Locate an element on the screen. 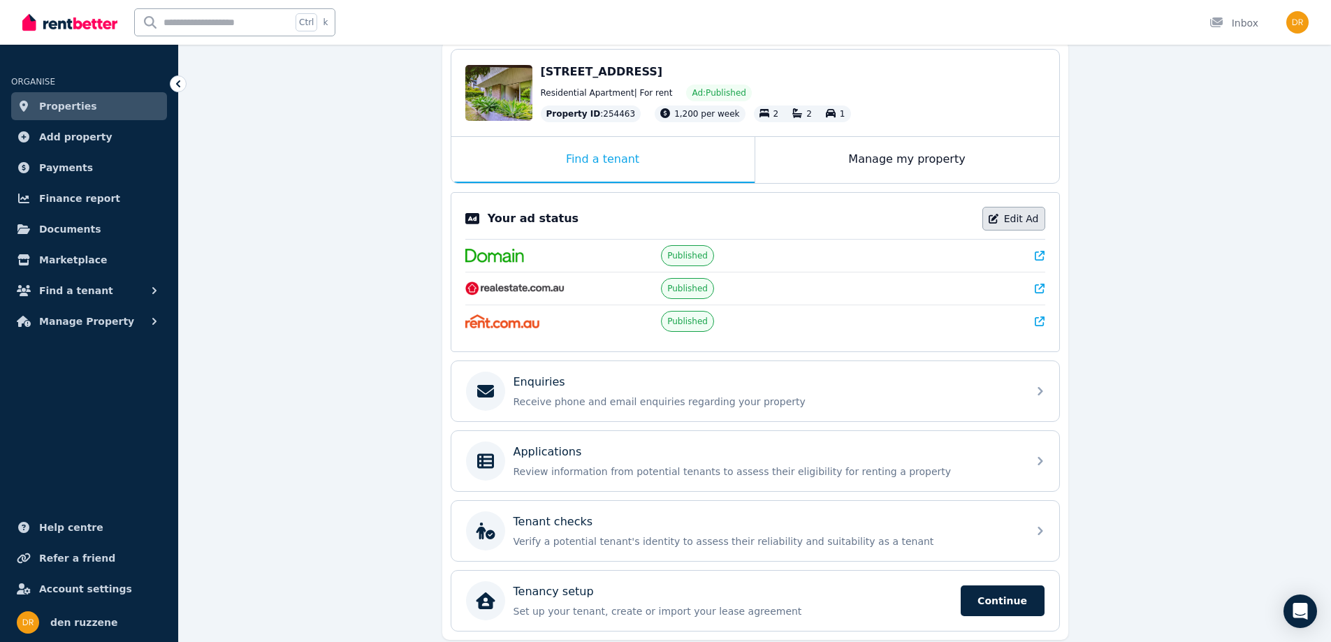 This screenshot has width=1331, height=642. span: Continue is located at coordinates (1003, 601).